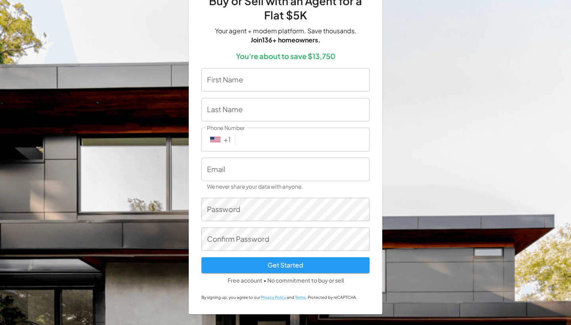 The height and width of the screenshot is (325, 571). What do you see at coordinates (285, 187) in the screenshot?
I see `p: We never share your data with anyone.` at bounding box center [285, 187].